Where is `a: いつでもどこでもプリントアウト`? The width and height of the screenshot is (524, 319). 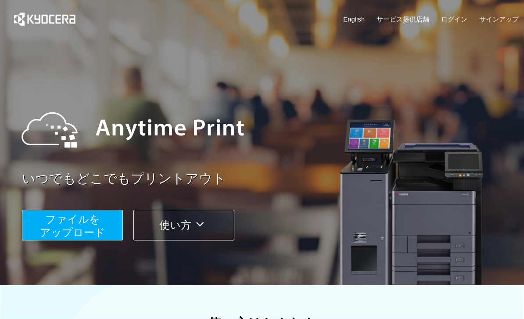
a: いつでもどこでもプリントアウト is located at coordinates (273, 178).